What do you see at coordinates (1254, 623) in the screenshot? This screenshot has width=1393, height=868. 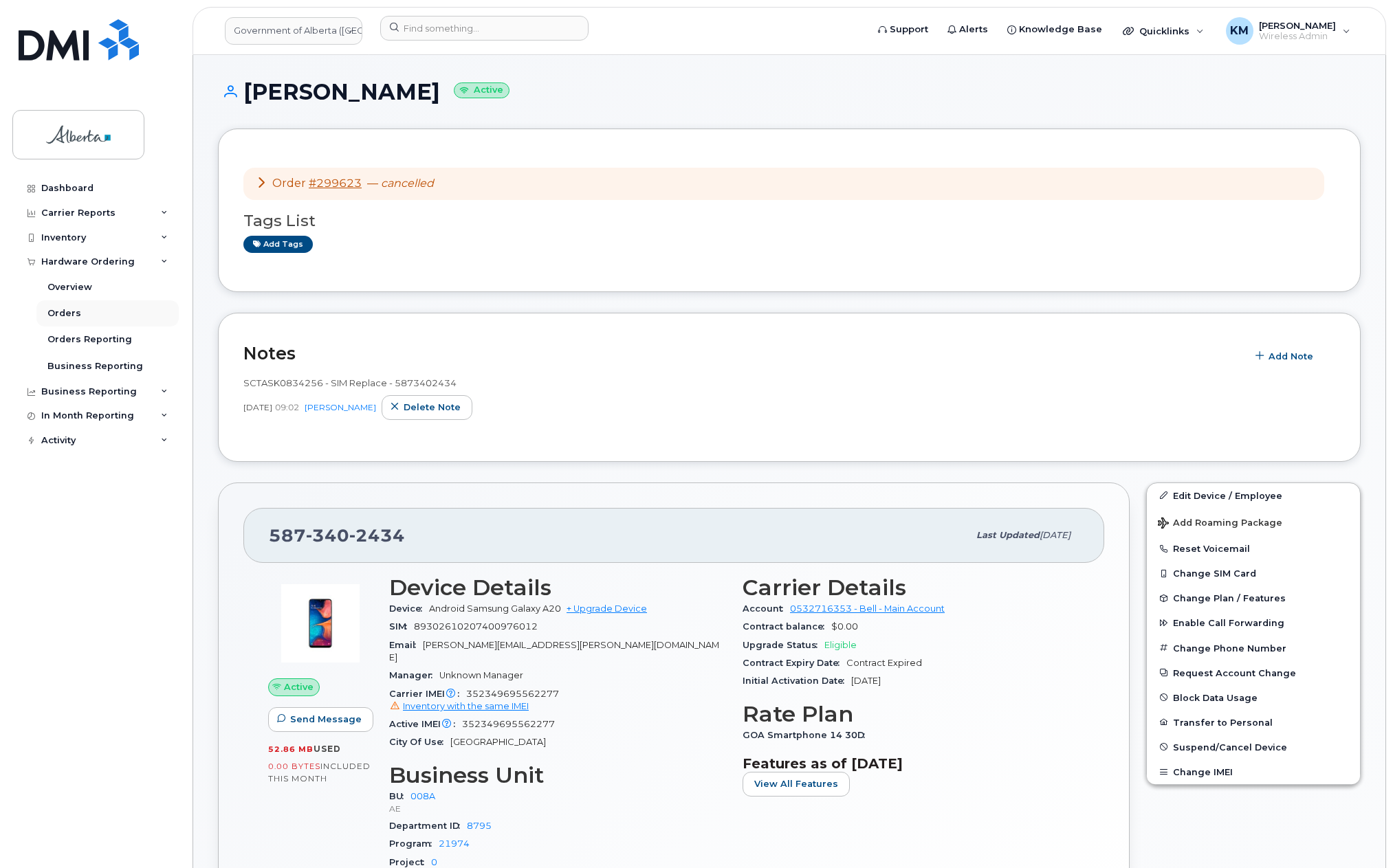 I see `button: Enable Call Forwarding` at bounding box center [1254, 623].